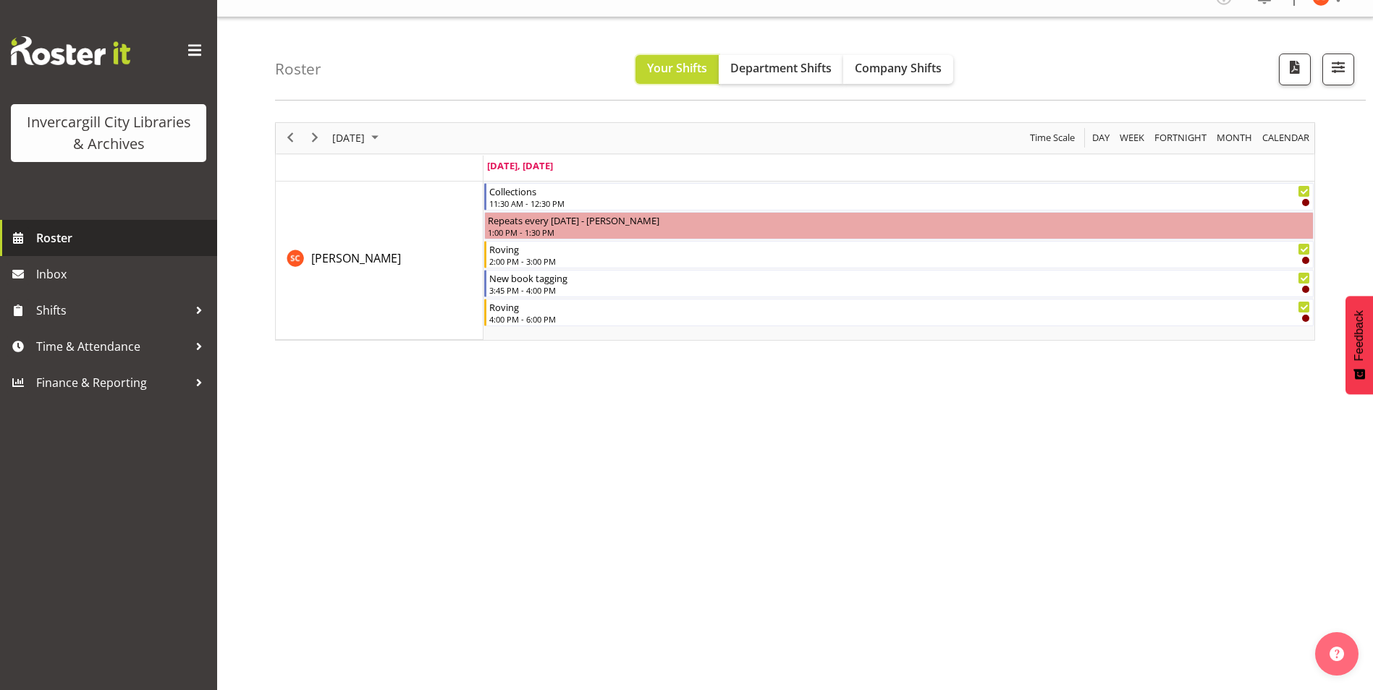  Describe the element at coordinates (898, 69) in the screenshot. I see `button: Company Shifts` at that location.